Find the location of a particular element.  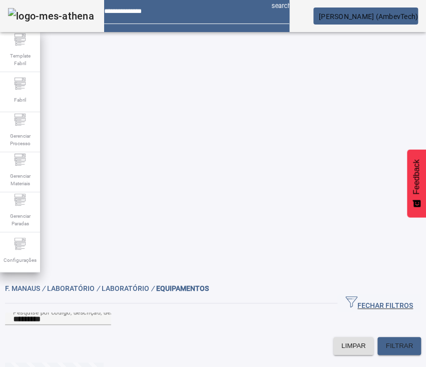

span: FILTRAR is located at coordinates (399, 346).